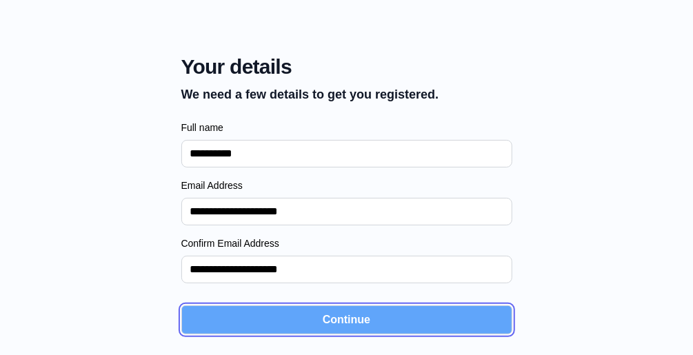 The height and width of the screenshot is (355, 693). What do you see at coordinates (347, 128) in the screenshot?
I see `label: Full name` at bounding box center [347, 128].